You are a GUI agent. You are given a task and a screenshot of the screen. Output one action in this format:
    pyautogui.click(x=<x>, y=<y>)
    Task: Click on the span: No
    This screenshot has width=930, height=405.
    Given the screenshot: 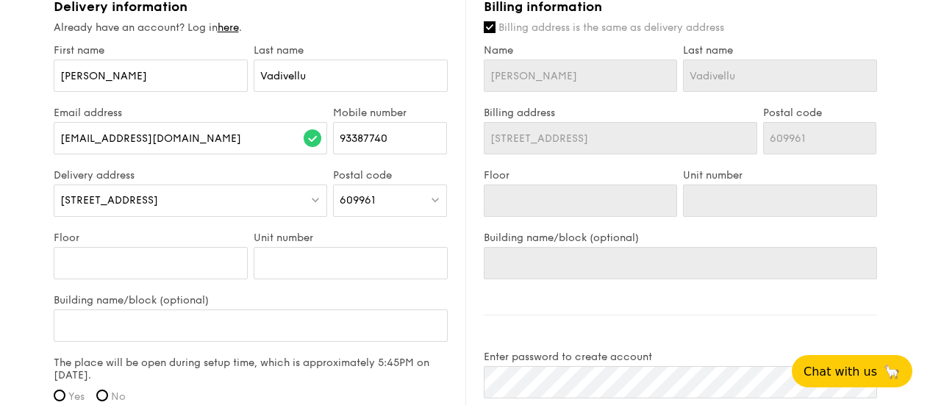 What is the action you would take?
    pyautogui.click(x=118, y=396)
    